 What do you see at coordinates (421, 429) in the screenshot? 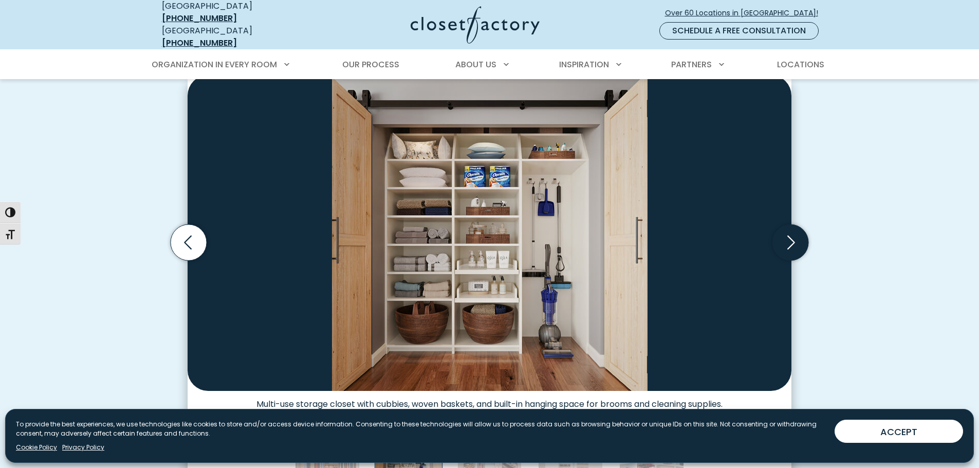
I see `p: To provide the best experiences, we use technologies like cookies to store and/or access device i...` at bounding box center [421, 429].